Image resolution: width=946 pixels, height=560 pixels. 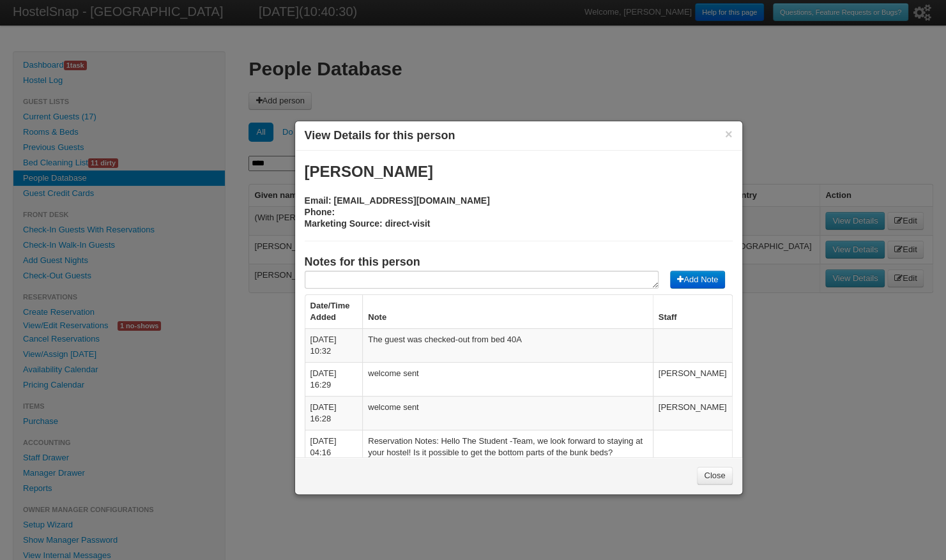 What do you see at coordinates (692, 312) in the screenshot?
I see `th: Staff` at bounding box center [692, 312].